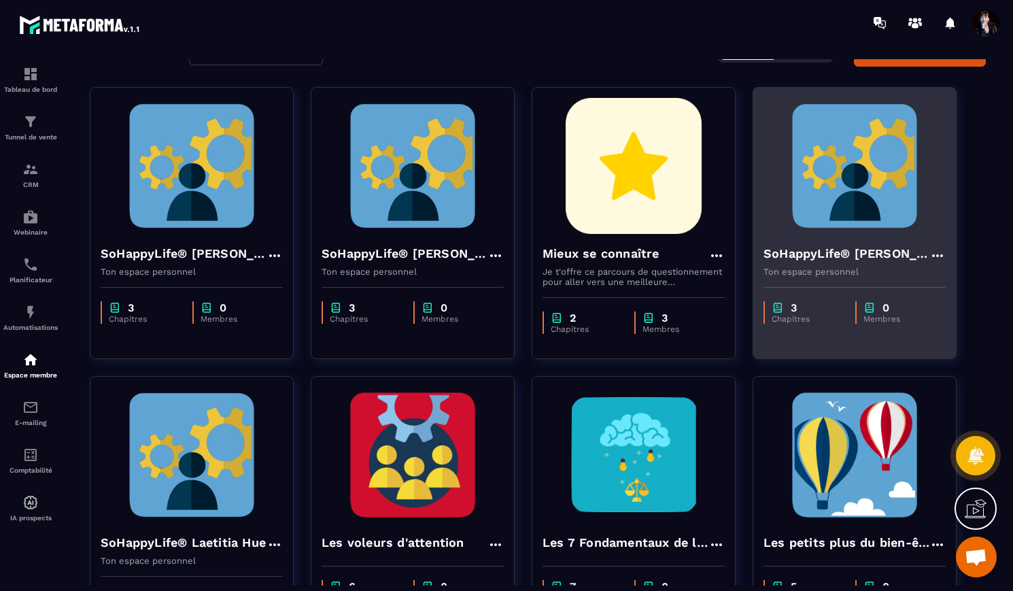 The image size is (1013, 591). Describe the element at coordinates (31, 270) in the screenshot. I see `a: schedulerschedulerPlanificateur` at that location.